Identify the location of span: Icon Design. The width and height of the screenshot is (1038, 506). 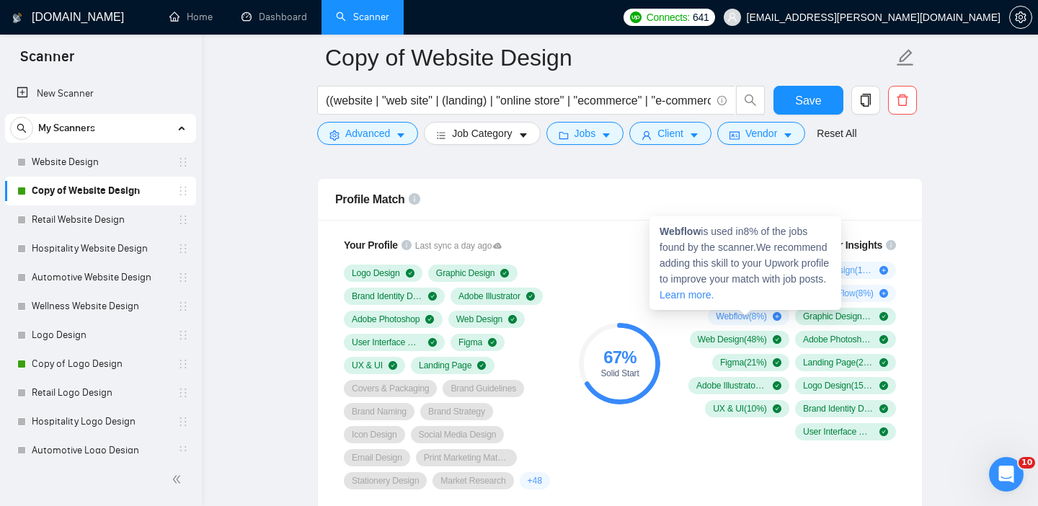
(374, 435).